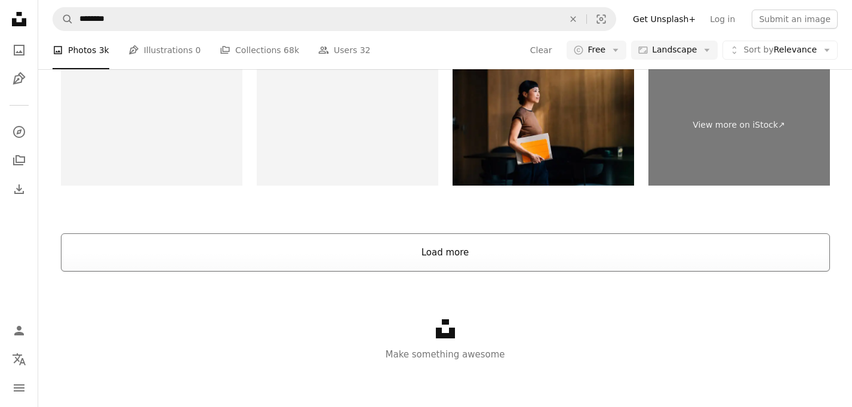 The image size is (852, 407). Describe the element at coordinates (759, 50) in the screenshot. I see `span: Sort by` at that location.